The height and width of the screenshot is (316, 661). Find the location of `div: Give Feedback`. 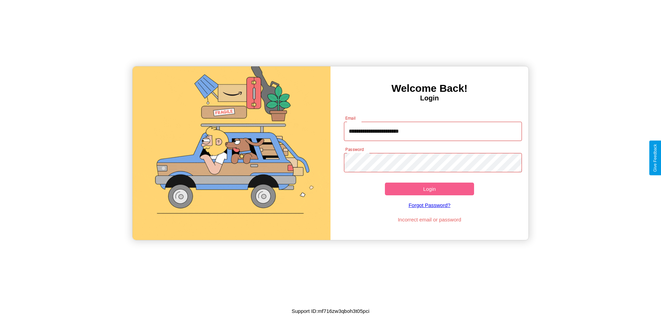

div: Give Feedback is located at coordinates (655, 158).